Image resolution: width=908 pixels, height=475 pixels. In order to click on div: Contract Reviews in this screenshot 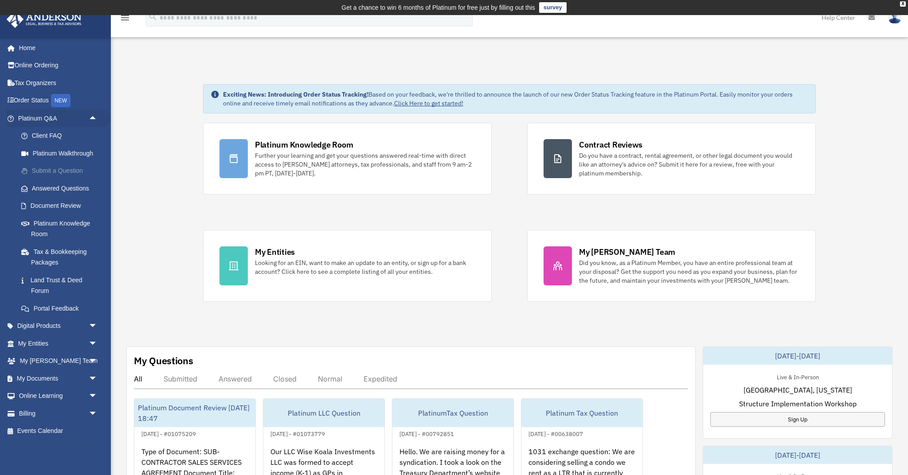, I will do `click(610, 144)`.